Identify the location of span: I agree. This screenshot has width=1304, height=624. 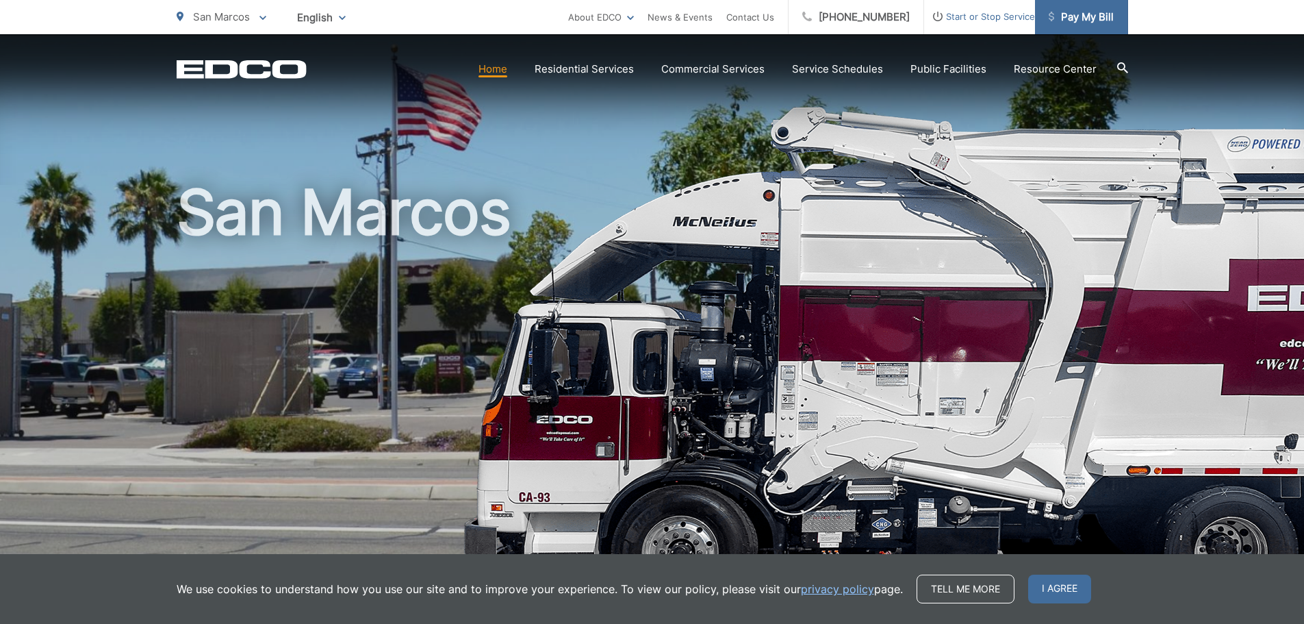
(1060, 589).